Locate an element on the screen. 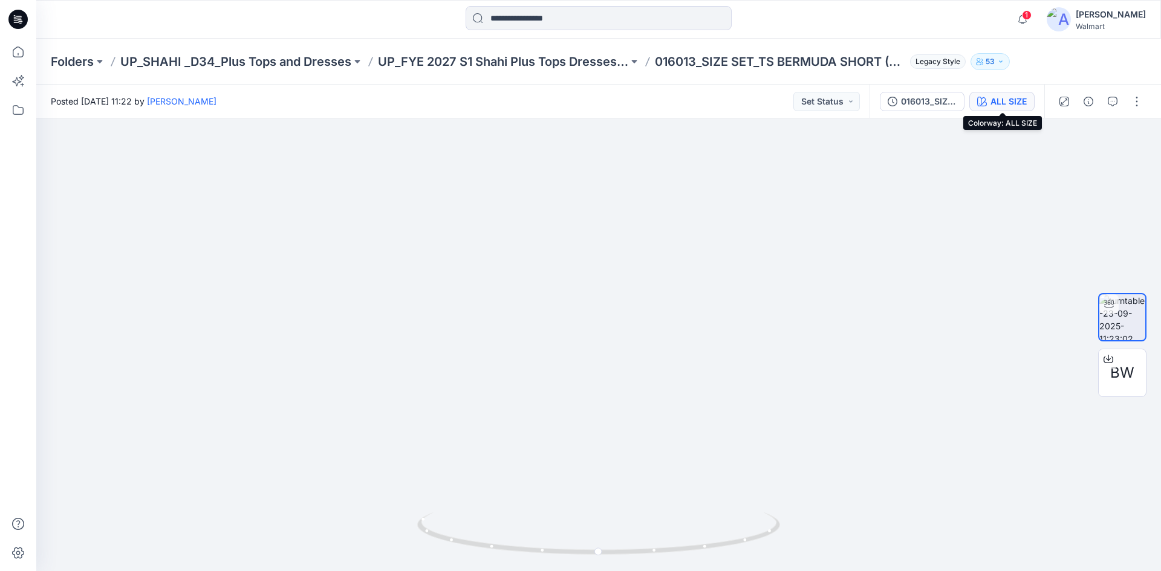 The width and height of the screenshot is (1161, 571). p: Folders is located at coordinates (72, 62).